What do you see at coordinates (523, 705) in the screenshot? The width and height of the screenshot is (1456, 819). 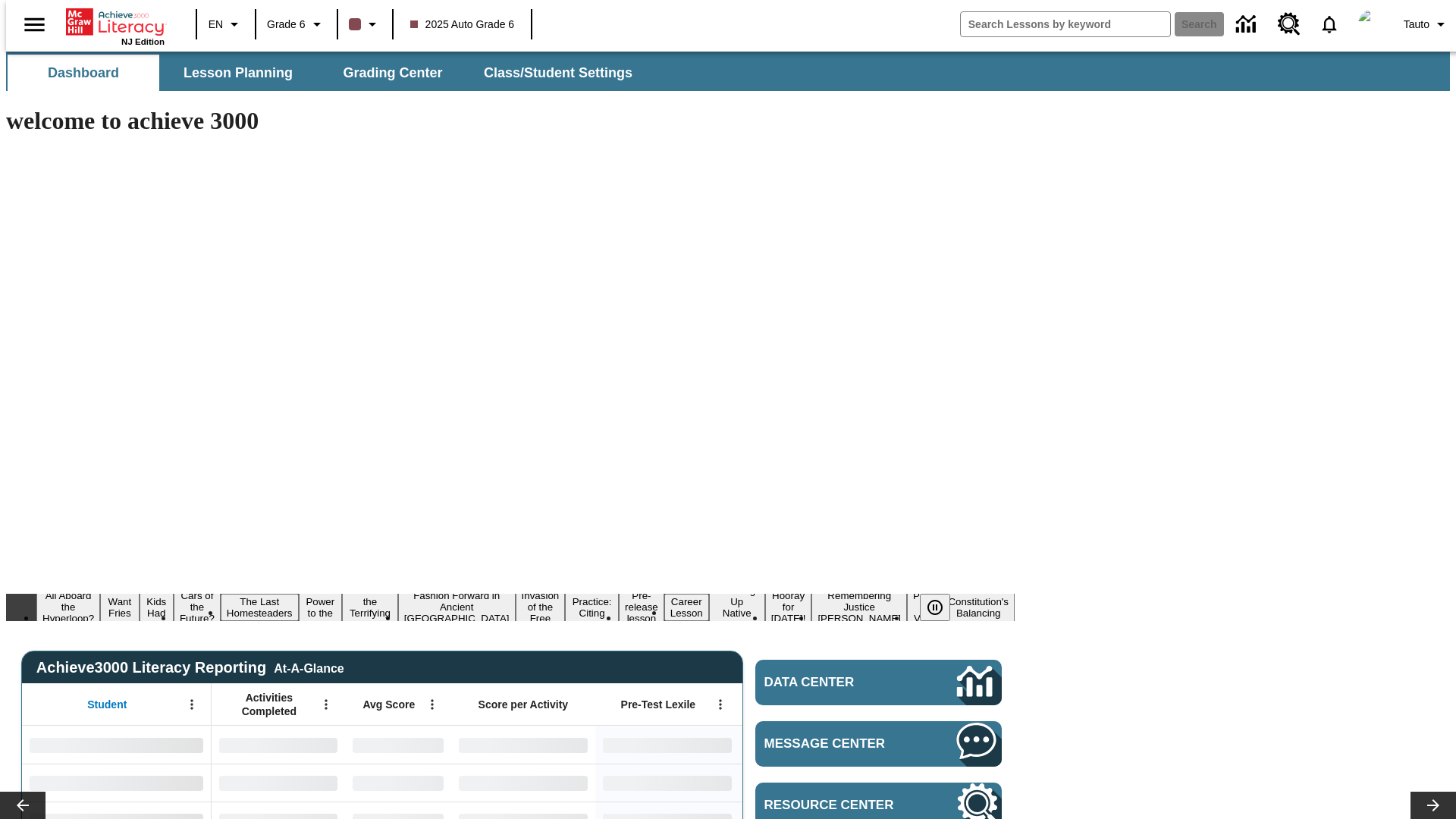 I see `span: Score per Activity` at bounding box center [523, 705].